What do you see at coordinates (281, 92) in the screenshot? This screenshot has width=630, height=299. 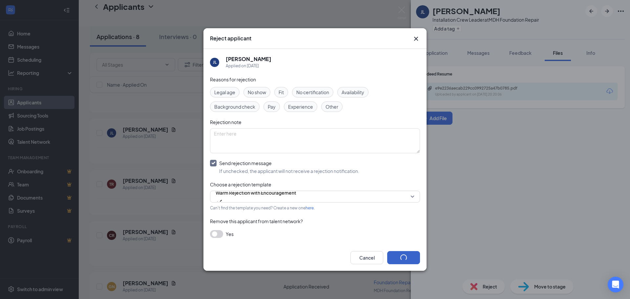 I see `span: Fit` at bounding box center [281, 92].